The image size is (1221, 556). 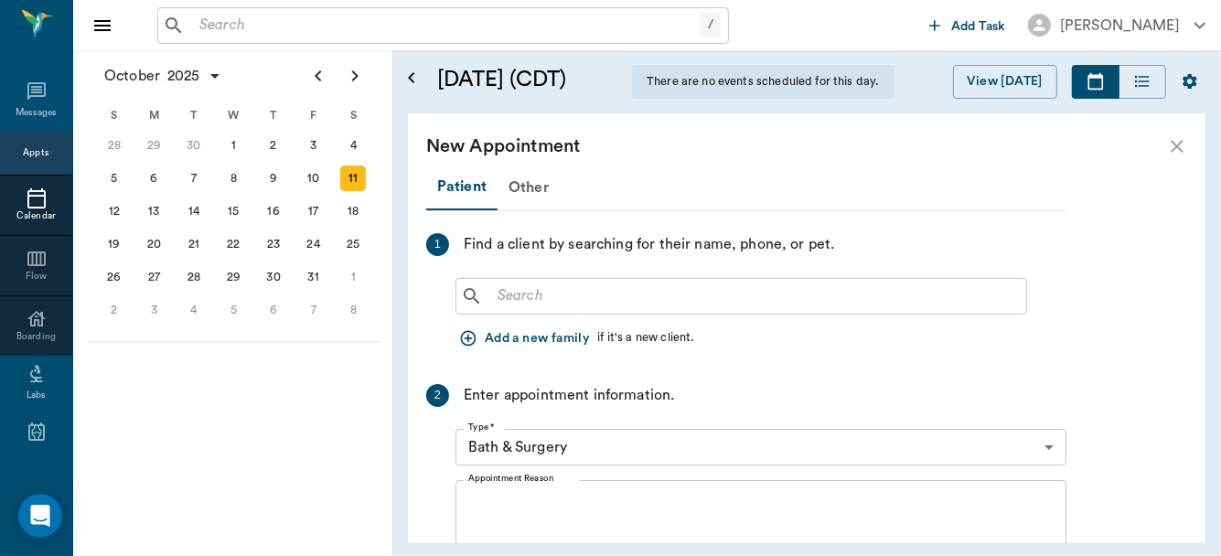 I want to click on div: Wednesday, November 5, 2025, so click(x=234, y=310).